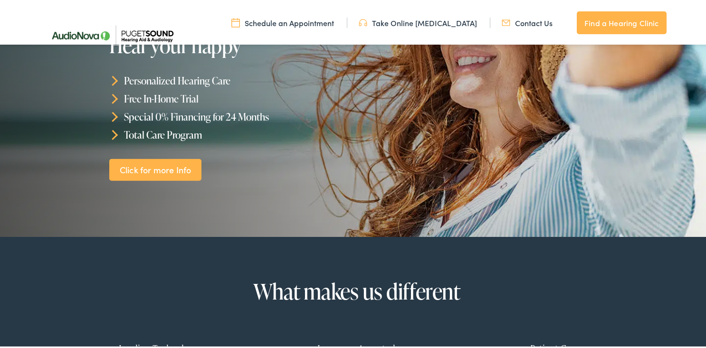  What do you see at coordinates (233, 79) in the screenshot?
I see `li: Personalized Hearing Care` at bounding box center [233, 79].